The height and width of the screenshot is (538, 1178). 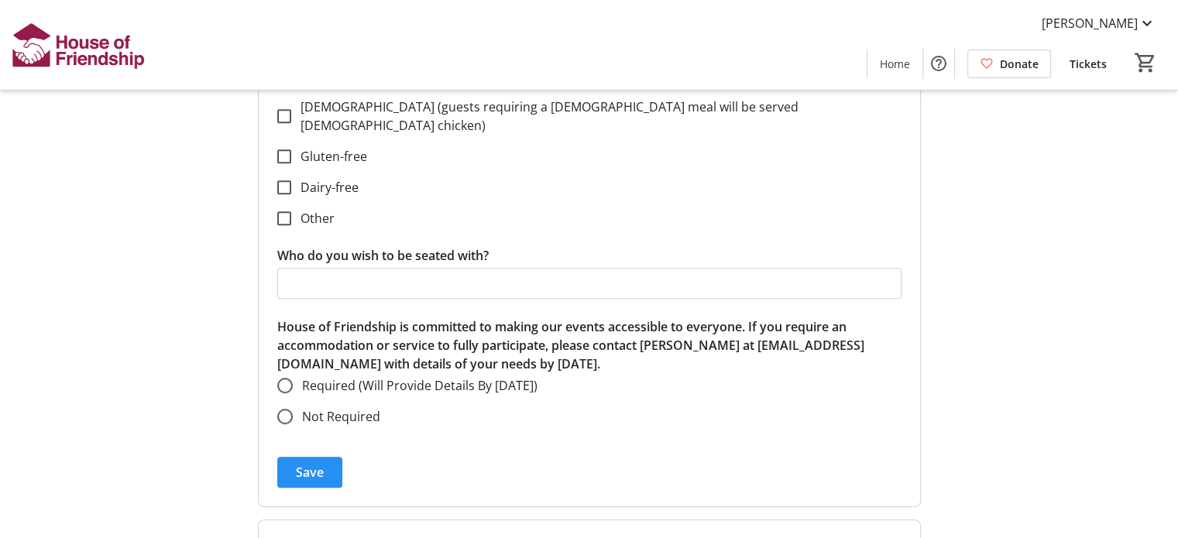 I want to click on label: Gluten-free, so click(x=329, y=156).